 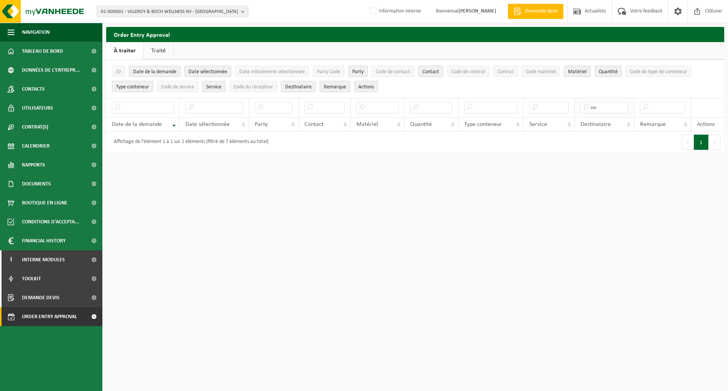 I want to click on span: Conditions d'accepta..., so click(x=50, y=222).